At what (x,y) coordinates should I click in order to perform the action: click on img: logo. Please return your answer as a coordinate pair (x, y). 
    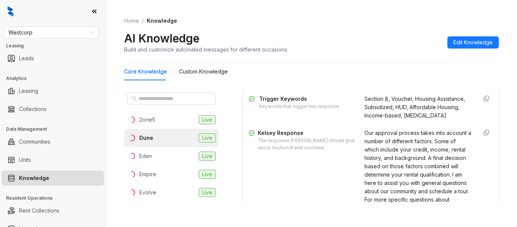
    Looking at the image, I should click on (10, 11).